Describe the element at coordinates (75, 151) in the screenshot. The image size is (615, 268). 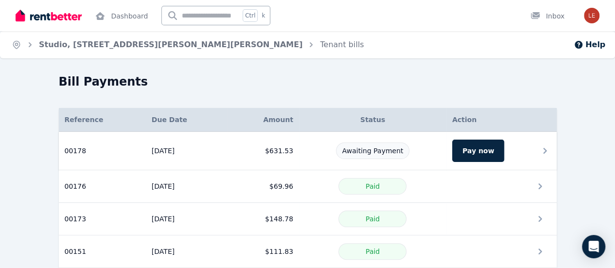
I see `span: 00178` at that location.